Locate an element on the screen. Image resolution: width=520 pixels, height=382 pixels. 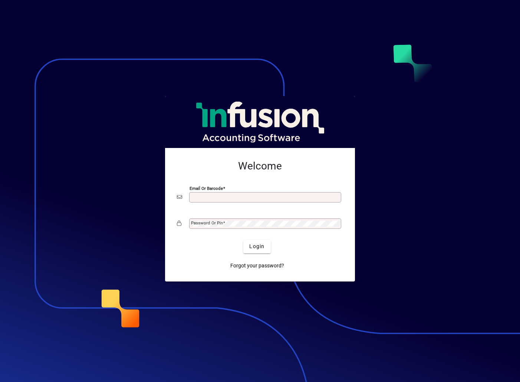
span: Forgot your password? is located at coordinates (257, 265).